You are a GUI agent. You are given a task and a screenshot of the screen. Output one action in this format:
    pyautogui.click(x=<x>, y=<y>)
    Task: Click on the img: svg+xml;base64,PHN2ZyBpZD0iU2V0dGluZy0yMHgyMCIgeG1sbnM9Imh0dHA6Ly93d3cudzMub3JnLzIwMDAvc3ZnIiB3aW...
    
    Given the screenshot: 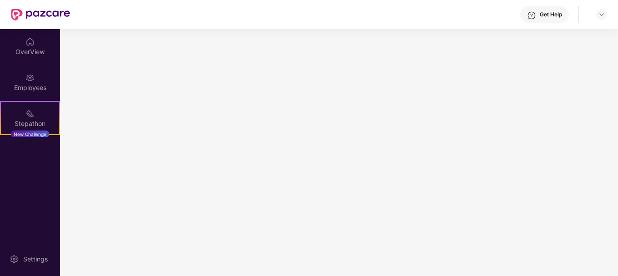 What is the action you would take?
    pyautogui.click(x=14, y=260)
    